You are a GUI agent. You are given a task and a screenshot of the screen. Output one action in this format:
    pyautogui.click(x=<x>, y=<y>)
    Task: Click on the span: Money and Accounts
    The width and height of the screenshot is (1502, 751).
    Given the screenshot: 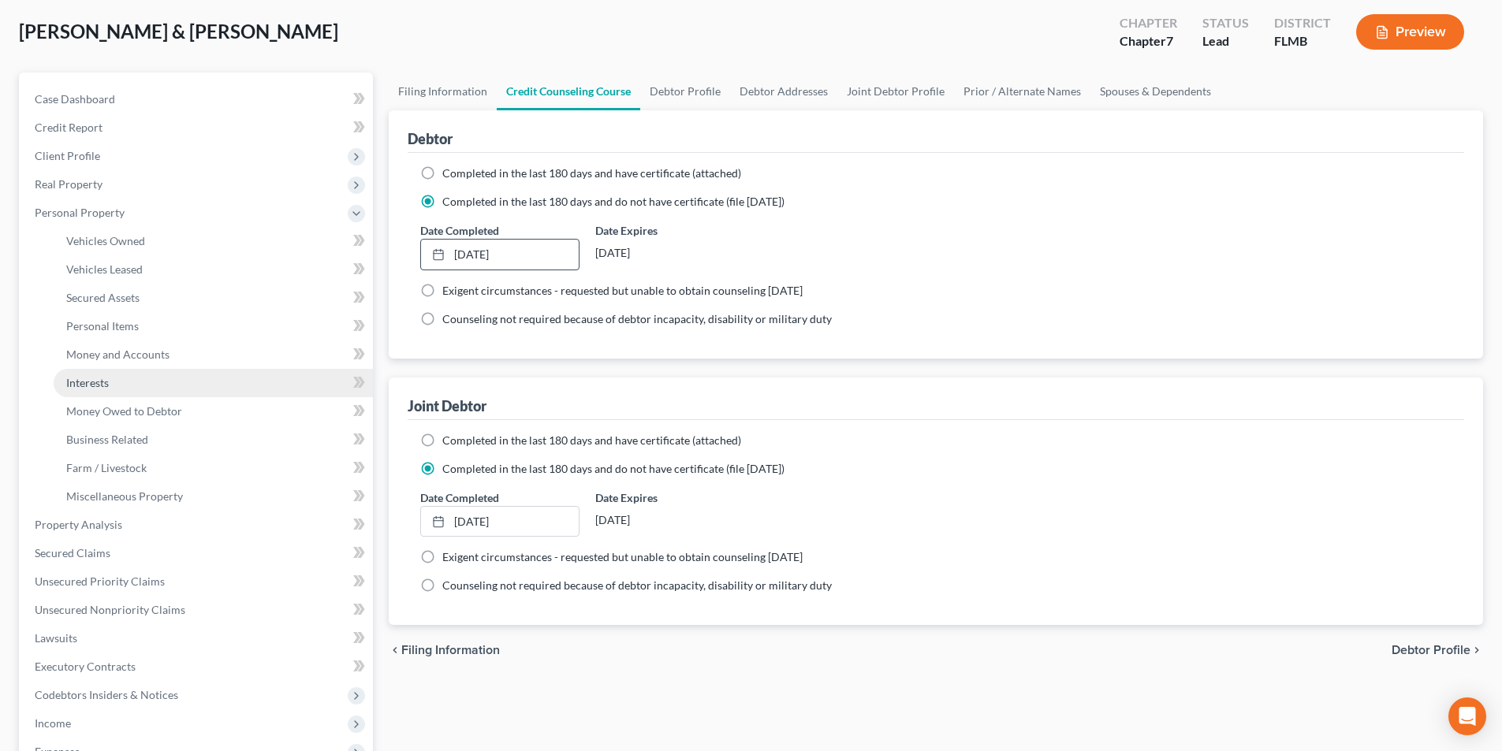 What is the action you would take?
    pyautogui.click(x=117, y=354)
    